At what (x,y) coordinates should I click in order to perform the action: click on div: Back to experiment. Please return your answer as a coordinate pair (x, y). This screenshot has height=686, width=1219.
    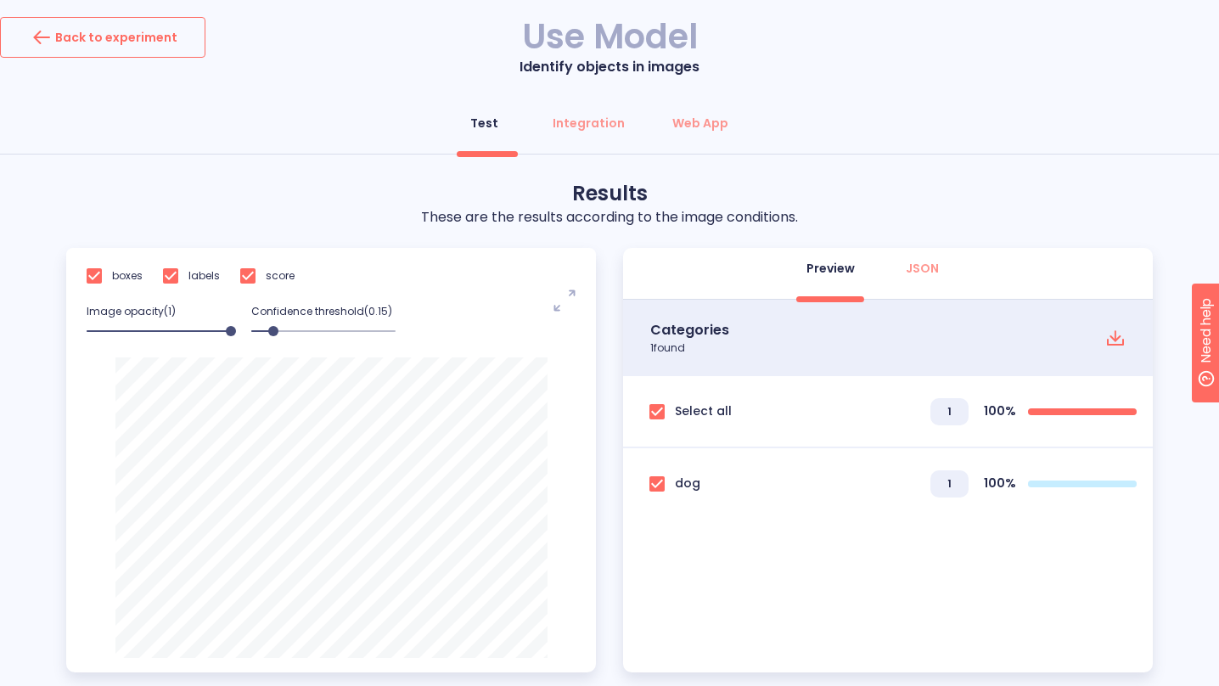
    Looking at the image, I should click on (103, 37).